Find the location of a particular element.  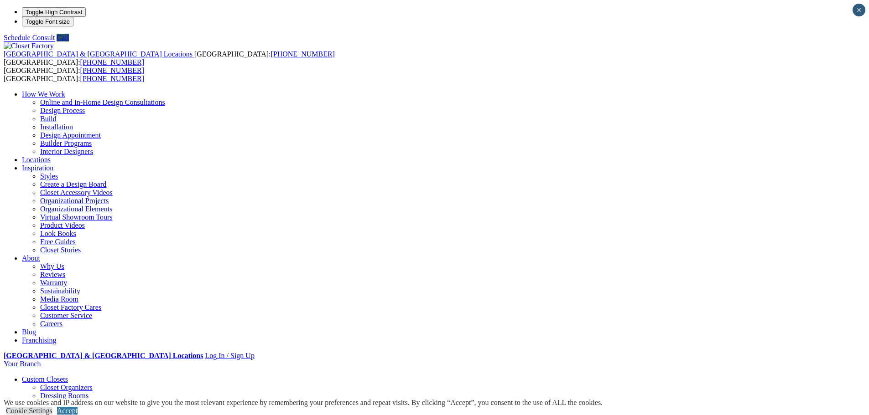

img: Closet Factory is located at coordinates (29, 46).